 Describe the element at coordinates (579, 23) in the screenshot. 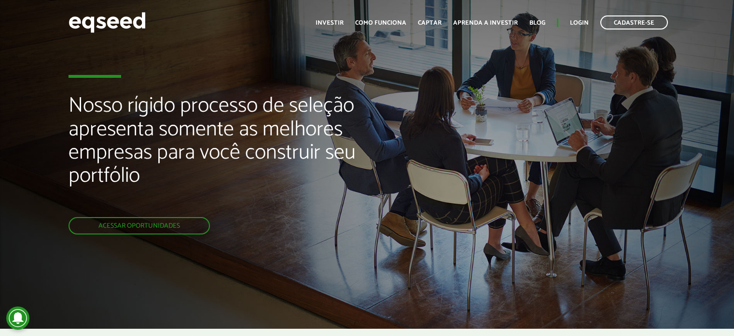

I see `a: Login` at that location.